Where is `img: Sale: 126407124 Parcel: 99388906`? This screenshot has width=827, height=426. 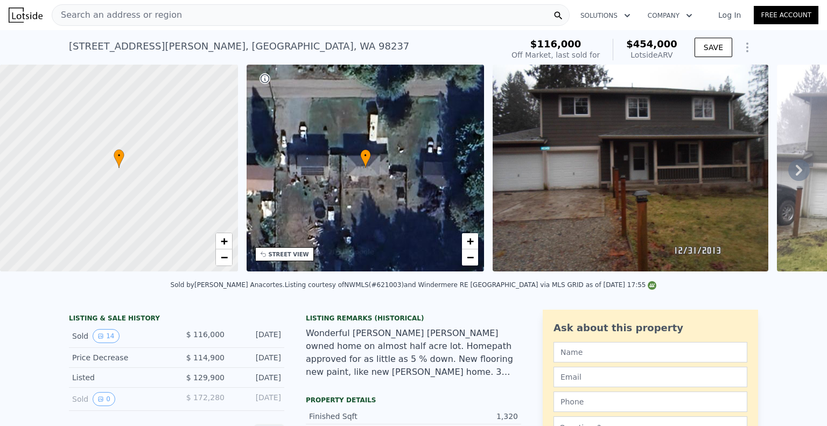
img: Sale: 126407124 Parcel: 99388906 is located at coordinates (630, 168).